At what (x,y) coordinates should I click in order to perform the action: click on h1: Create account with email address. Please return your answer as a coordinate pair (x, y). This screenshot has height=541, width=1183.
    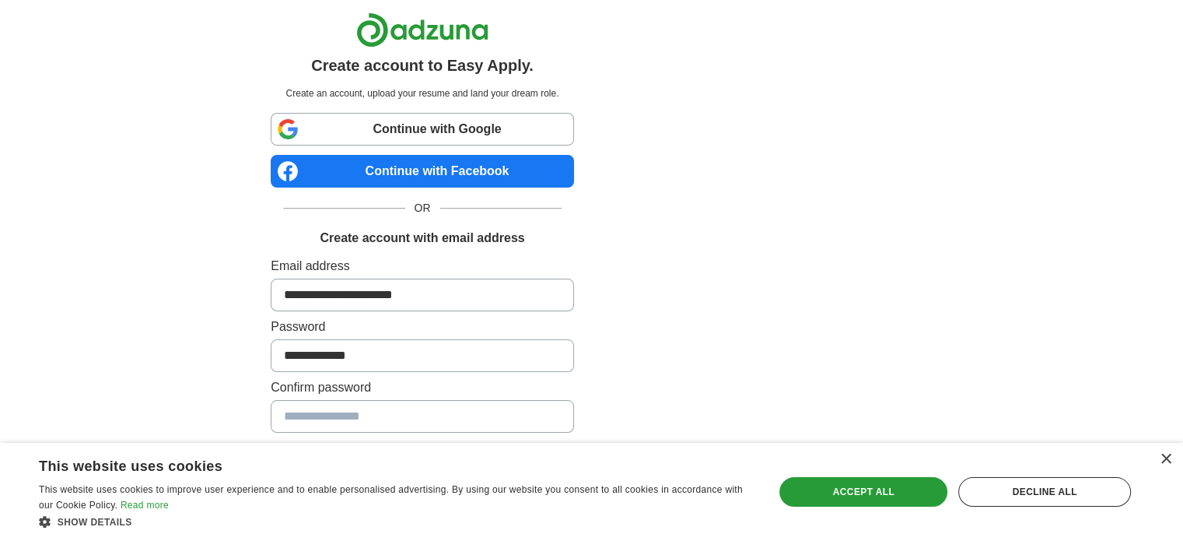
    Looking at the image, I should click on (422, 238).